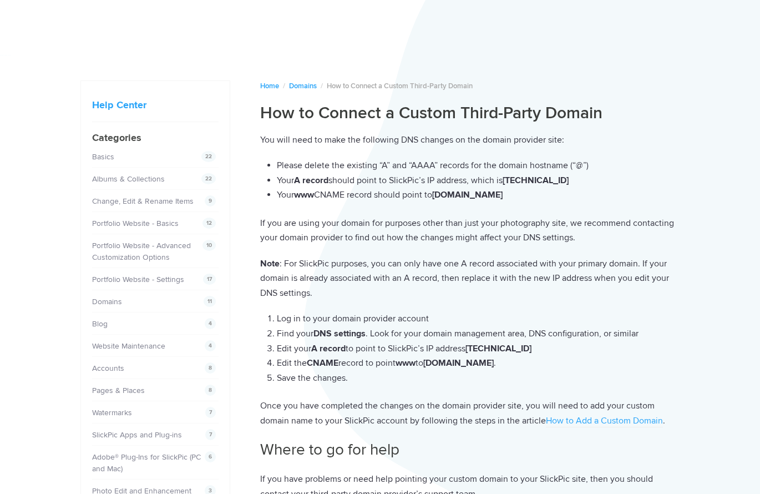 The width and height of the screenshot is (760, 494). Describe the element at coordinates (129, 346) in the screenshot. I see `a: Website Maintenance` at that location.